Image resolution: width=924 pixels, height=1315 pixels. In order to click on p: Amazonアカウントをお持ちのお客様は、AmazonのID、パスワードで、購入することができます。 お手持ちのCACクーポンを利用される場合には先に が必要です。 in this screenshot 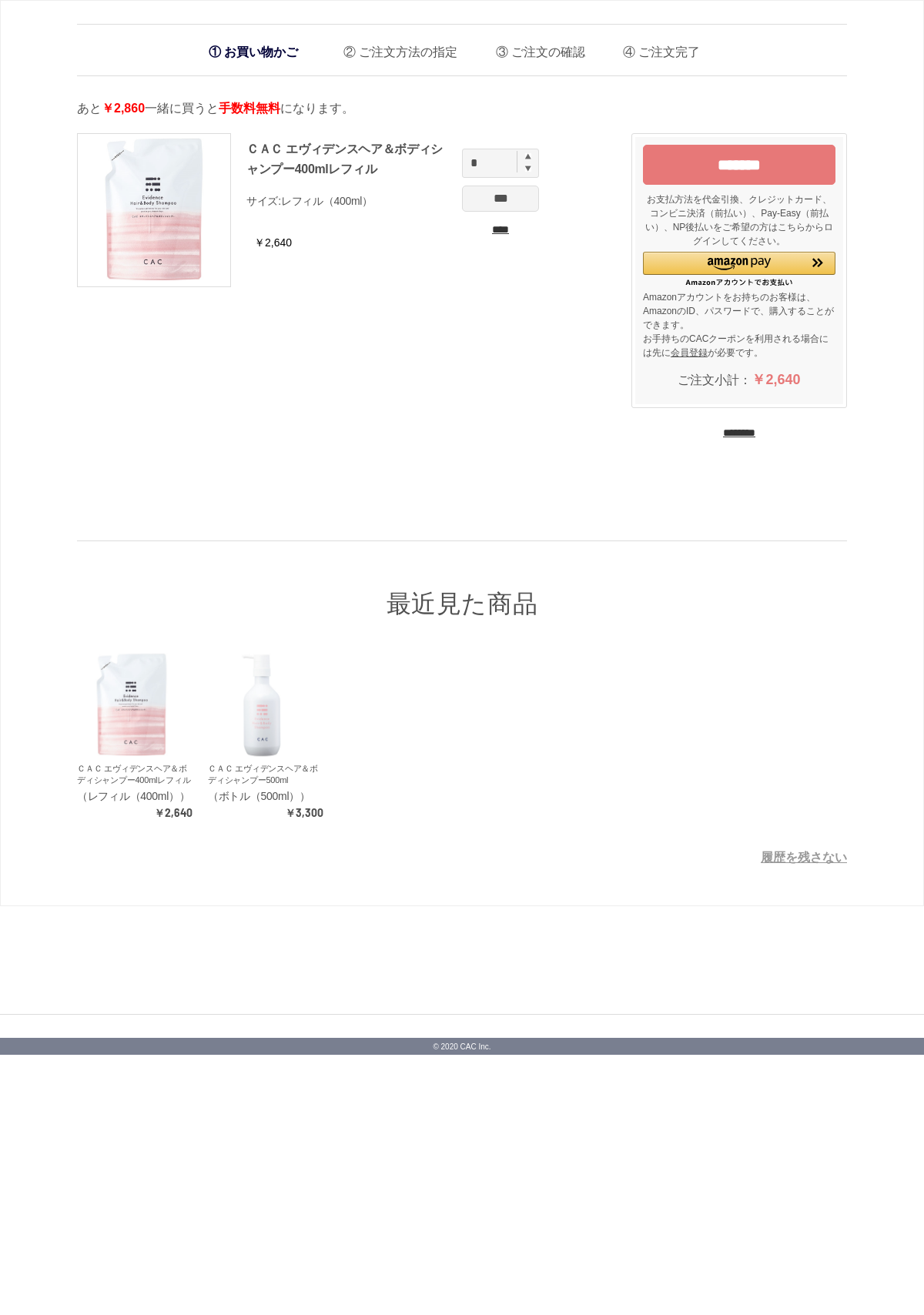, I will do `click(739, 325)`.